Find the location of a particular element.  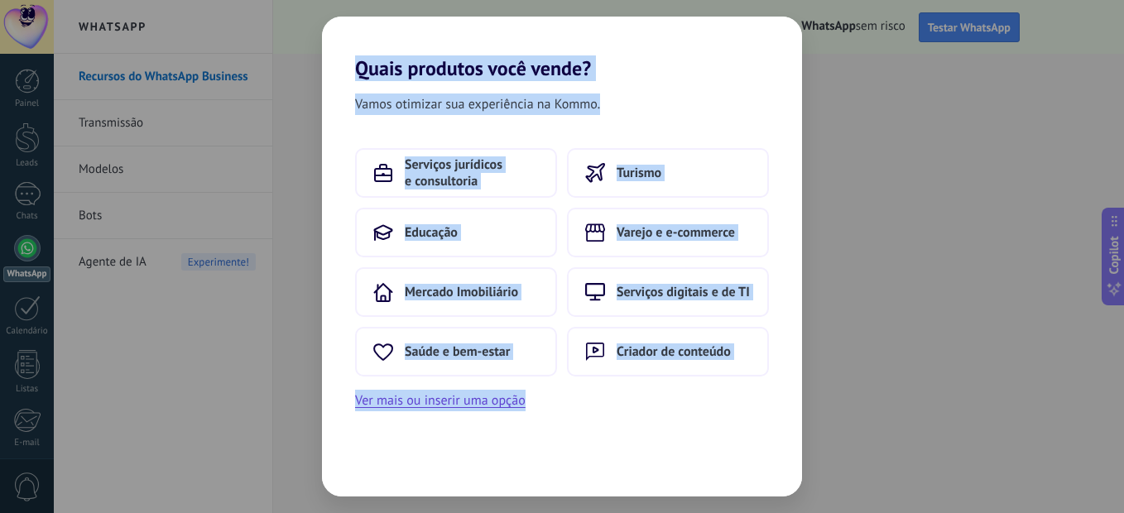

span: Serviços jurídicos e consultoria is located at coordinates (472, 173).